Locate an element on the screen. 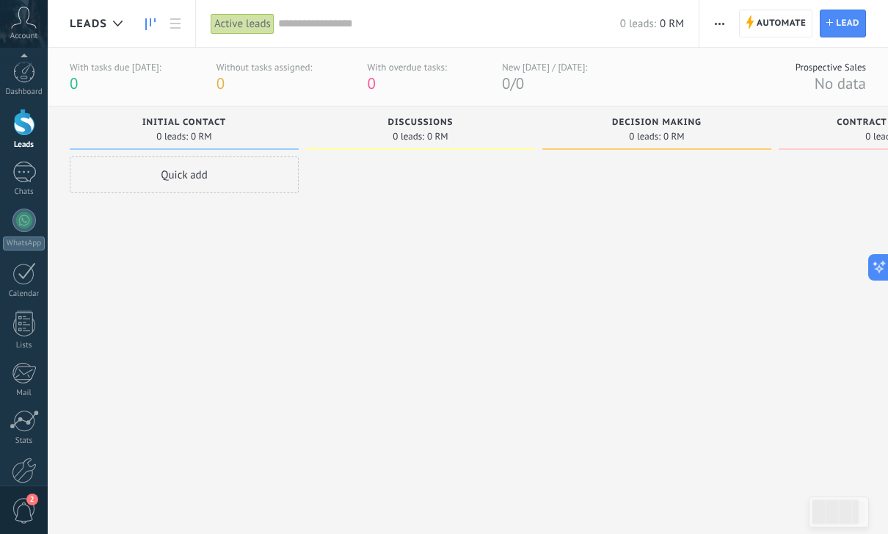 The height and width of the screenshot is (534, 888). span: 2 is located at coordinates (32, 499).